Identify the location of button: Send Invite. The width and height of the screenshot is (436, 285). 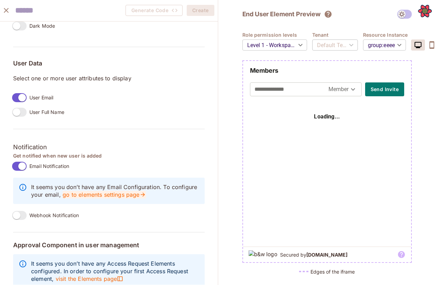
(384, 89).